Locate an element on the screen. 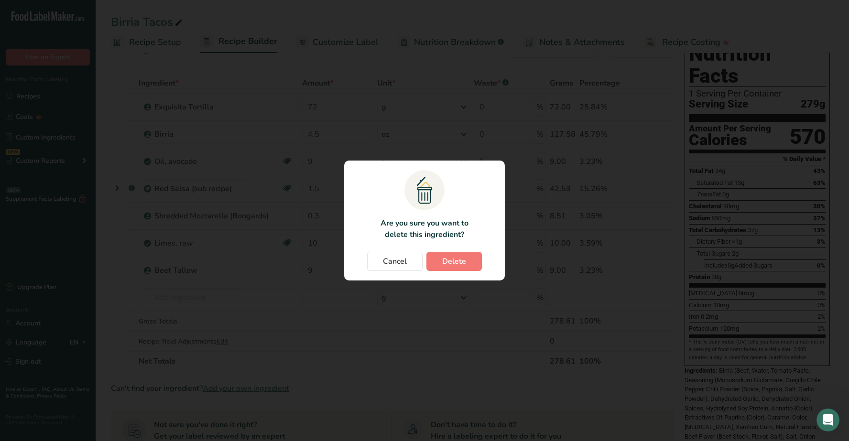 The height and width of the screenshot is (441, 849). span: Delete is located at coordinates (454, 262).